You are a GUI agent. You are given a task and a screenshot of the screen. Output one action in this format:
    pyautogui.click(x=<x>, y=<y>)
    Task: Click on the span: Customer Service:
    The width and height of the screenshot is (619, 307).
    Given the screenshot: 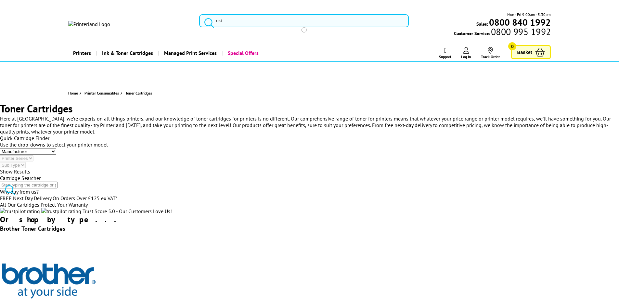 What is the action you would take?
    pyautogui.click(x=502, y=32)
    